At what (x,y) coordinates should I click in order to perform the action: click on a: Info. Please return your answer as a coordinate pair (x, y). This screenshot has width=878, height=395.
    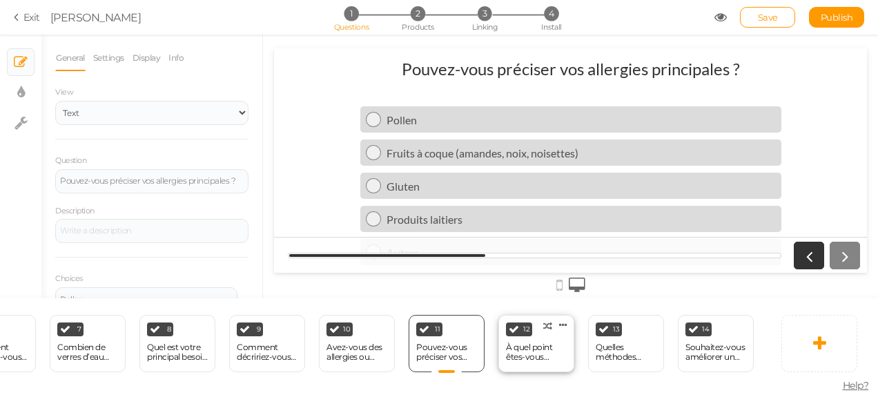
    Looking at the image, I should click on (176, 58).